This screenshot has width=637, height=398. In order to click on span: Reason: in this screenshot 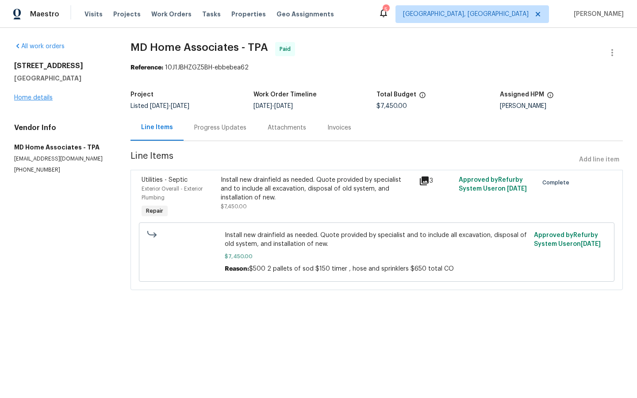, I will do `click(237, 269)`.